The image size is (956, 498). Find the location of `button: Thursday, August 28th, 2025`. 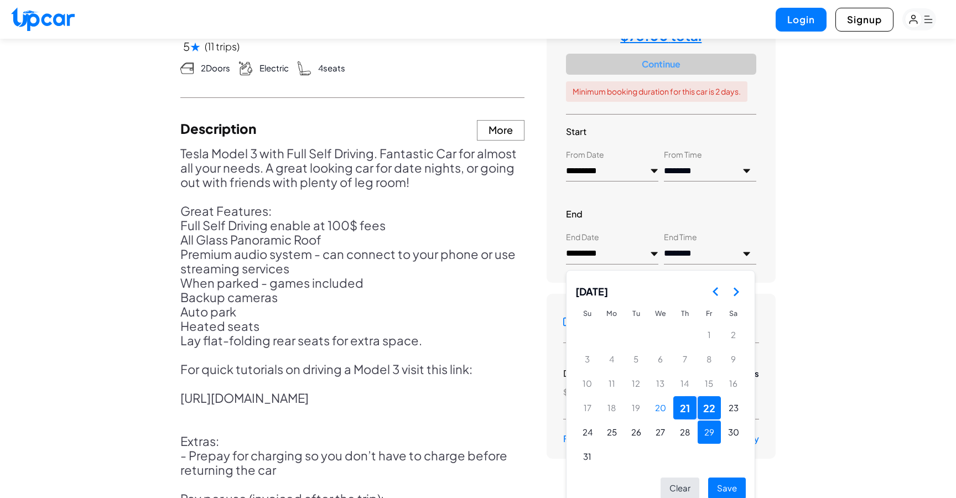

button: Thursday, August 28th, 2025 is located at coordinates (685, 432).